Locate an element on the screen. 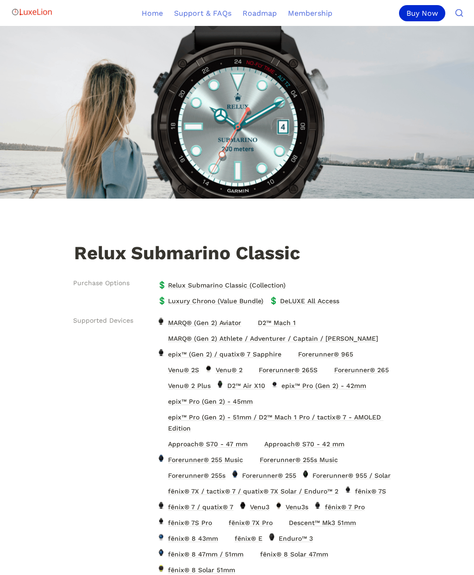 This screenshot has width=474, height=575. a: fēnix® 7X Profēnix® 7X Pro is located at coordinates (245, 522).